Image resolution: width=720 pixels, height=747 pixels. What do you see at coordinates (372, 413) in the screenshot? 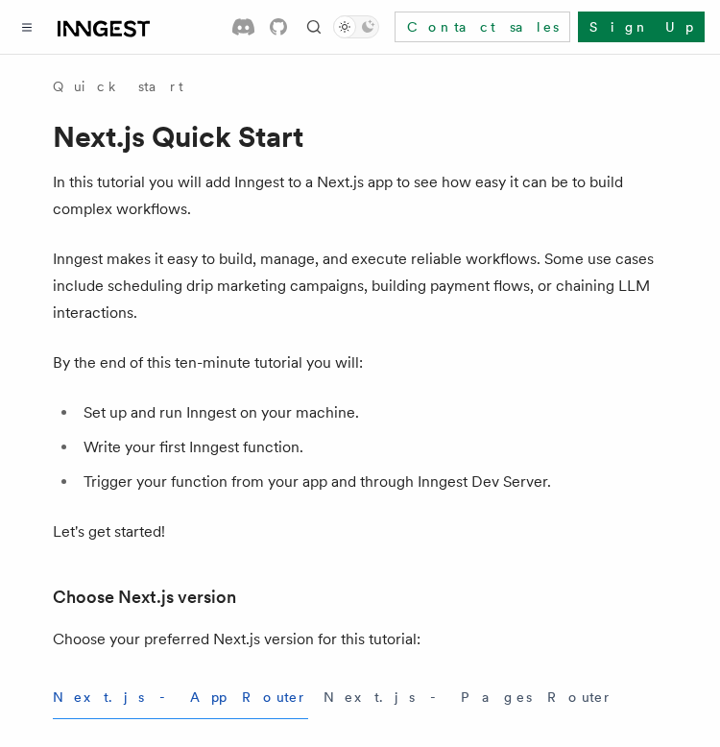
I see `li: Set up and run Inngest on your machine.` at bounding box center [372, 413].